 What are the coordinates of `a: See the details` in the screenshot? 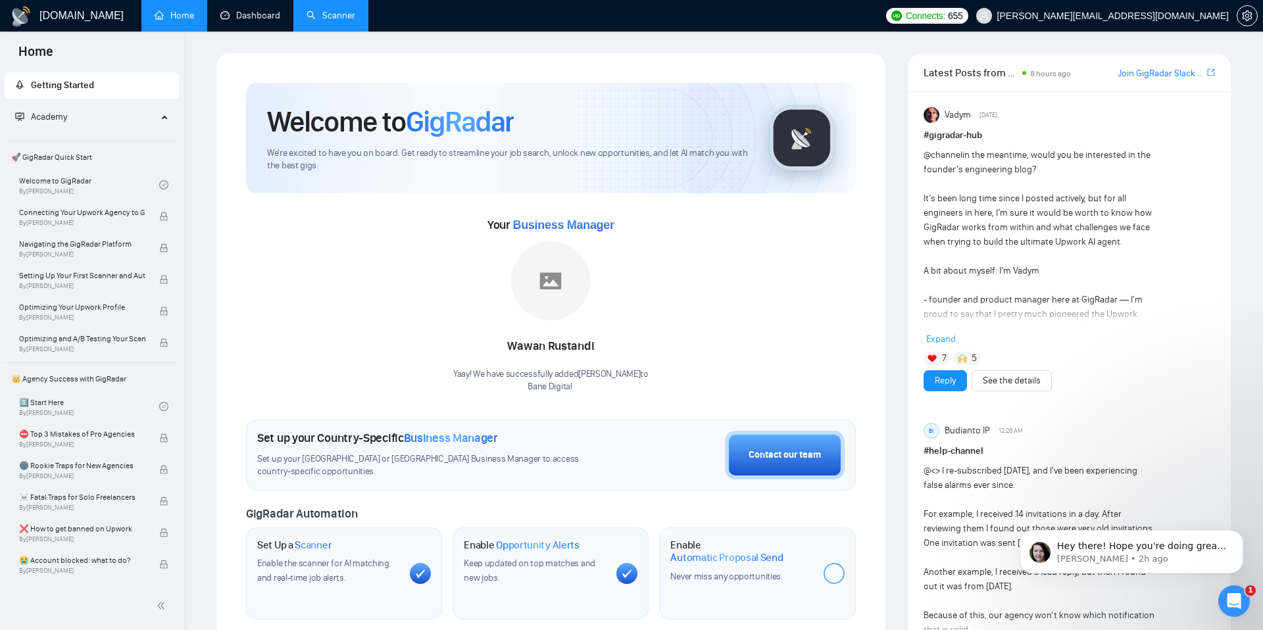 It's located at (1012, 381).